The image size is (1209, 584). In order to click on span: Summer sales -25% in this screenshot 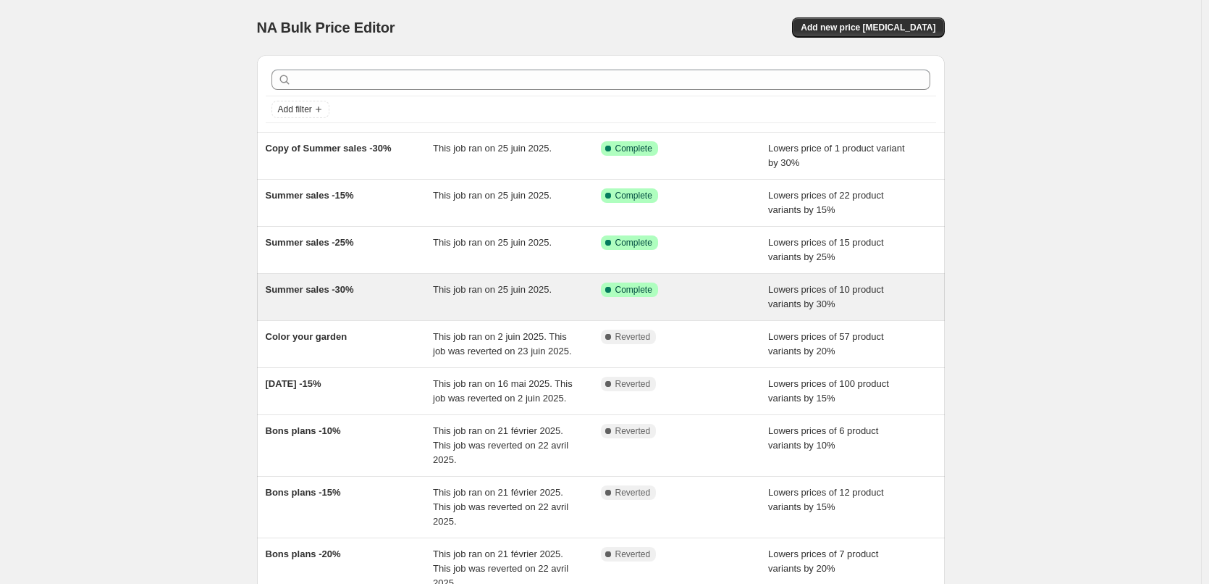, I will do `click(310, 242)`.